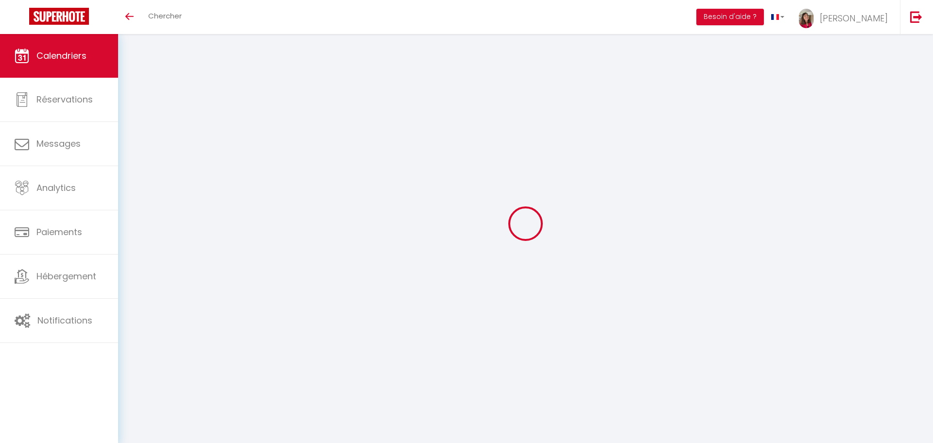  Describe the element at coordinates (916, 17) in the screenshot. I see `img: logout` at that location.